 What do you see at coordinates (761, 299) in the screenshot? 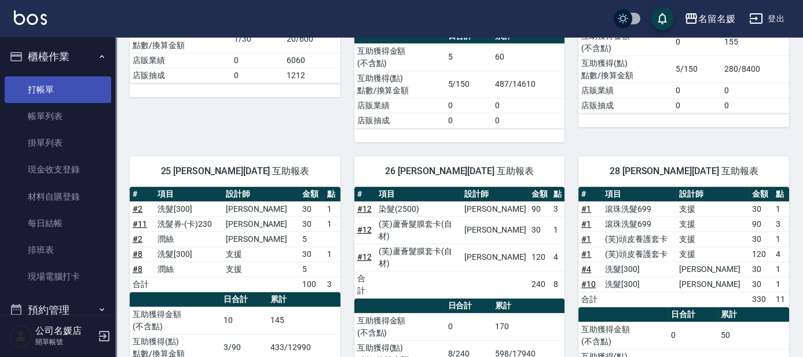
I see `td: 330` at bounding box center [761, 299].